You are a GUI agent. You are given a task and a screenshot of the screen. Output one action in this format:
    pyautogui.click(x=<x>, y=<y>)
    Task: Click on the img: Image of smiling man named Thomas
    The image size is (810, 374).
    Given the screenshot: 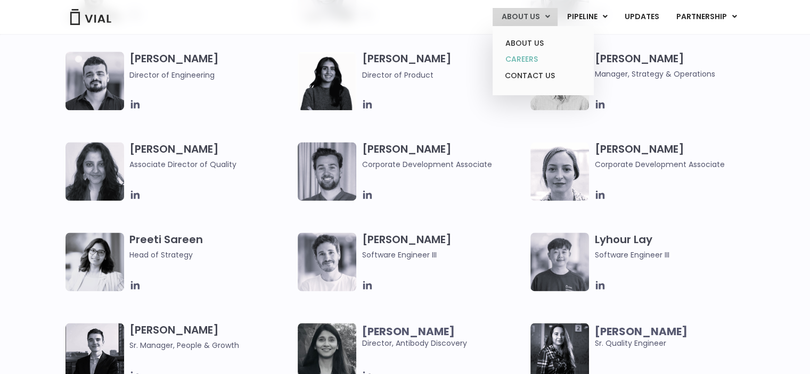 What is the action you would take?
    pyautogui.click(x=327, y=171)
    